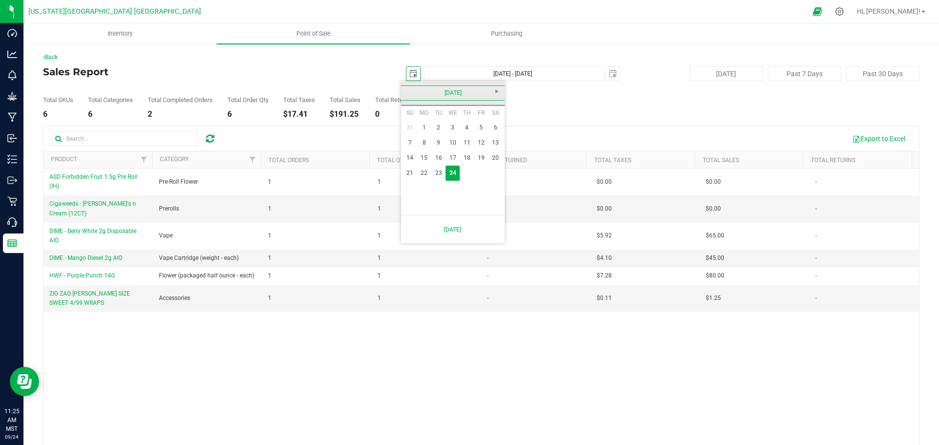  What do you see at coordinates (392, 160) in the screenshot?
I see `a: Total Qty` at bounding box center [392, 160].